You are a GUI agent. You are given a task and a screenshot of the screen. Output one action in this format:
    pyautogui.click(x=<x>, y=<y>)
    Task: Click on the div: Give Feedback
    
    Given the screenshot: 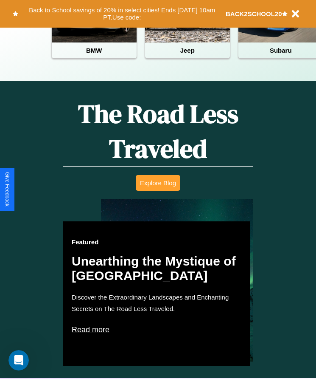 What is the action you would take?
    pyautogui.click(x=7, y=189)
    